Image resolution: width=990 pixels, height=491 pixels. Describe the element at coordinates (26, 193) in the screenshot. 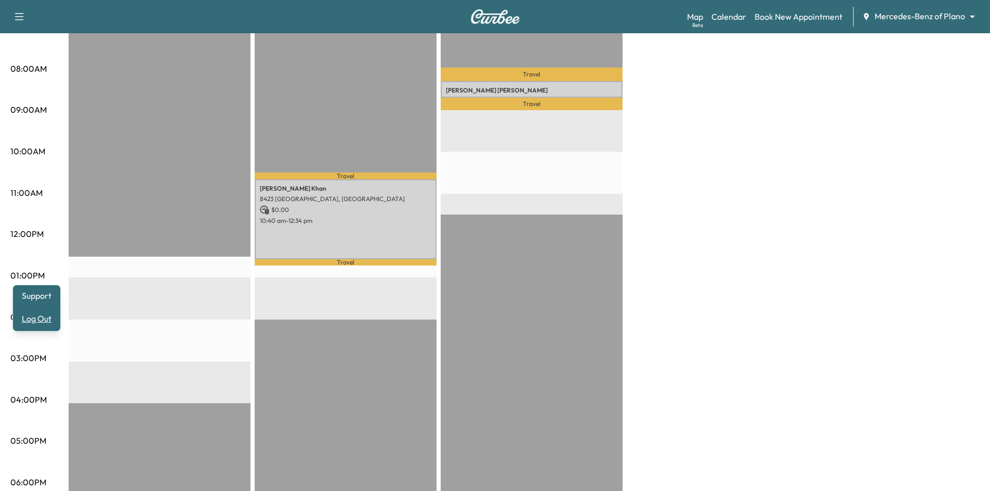

I see `p: 11:00AM` at that location.